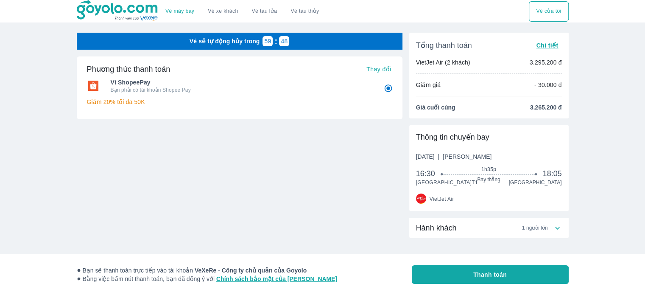 The height and width of the screenshot is (295, 645). Describe the element at coordinates (549, 11) in the screenshot. I see `button: Vé của tôi` at that location.